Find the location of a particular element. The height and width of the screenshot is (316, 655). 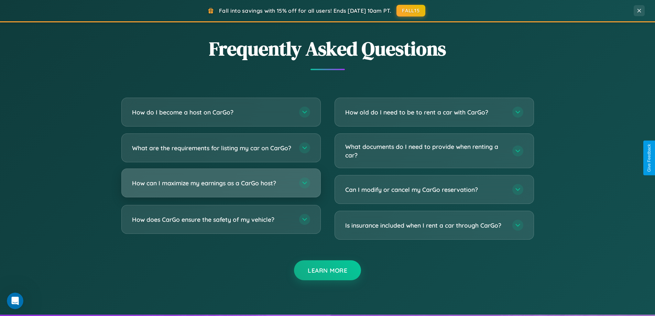

button: FALL15 is located at coordinates (411, 11).